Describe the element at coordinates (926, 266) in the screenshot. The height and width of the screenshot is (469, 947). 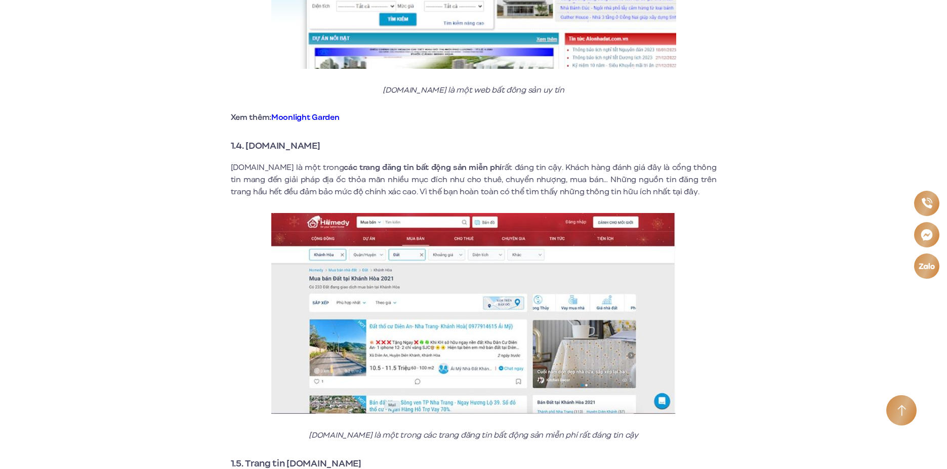
I see `img: Zalo icon` at that location.